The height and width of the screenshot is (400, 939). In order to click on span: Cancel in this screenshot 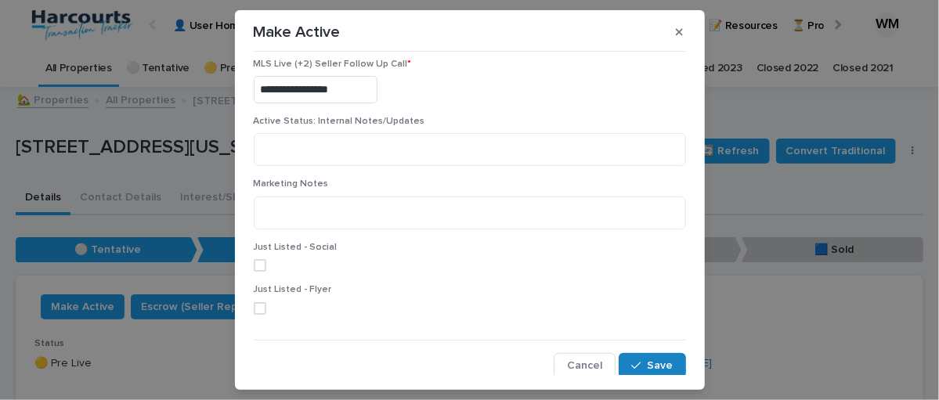, I will do `click(584, 366)`.